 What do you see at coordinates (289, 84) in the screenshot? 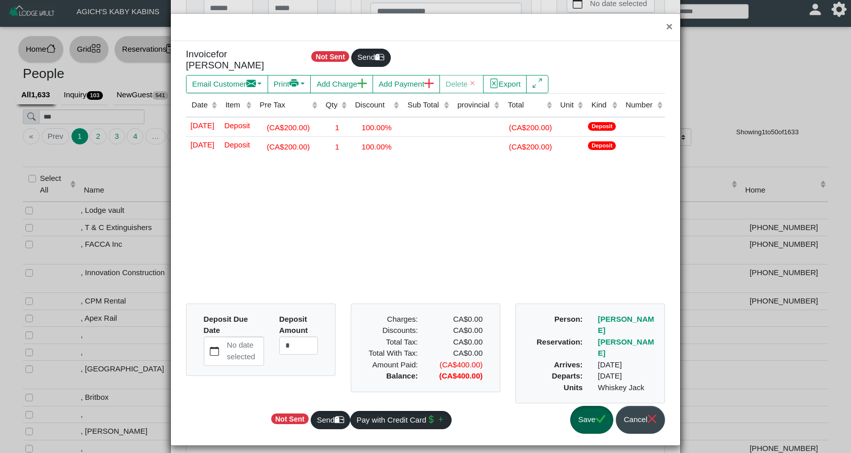
I see `button: Printprinter fill` at bounding box center [289, 84].